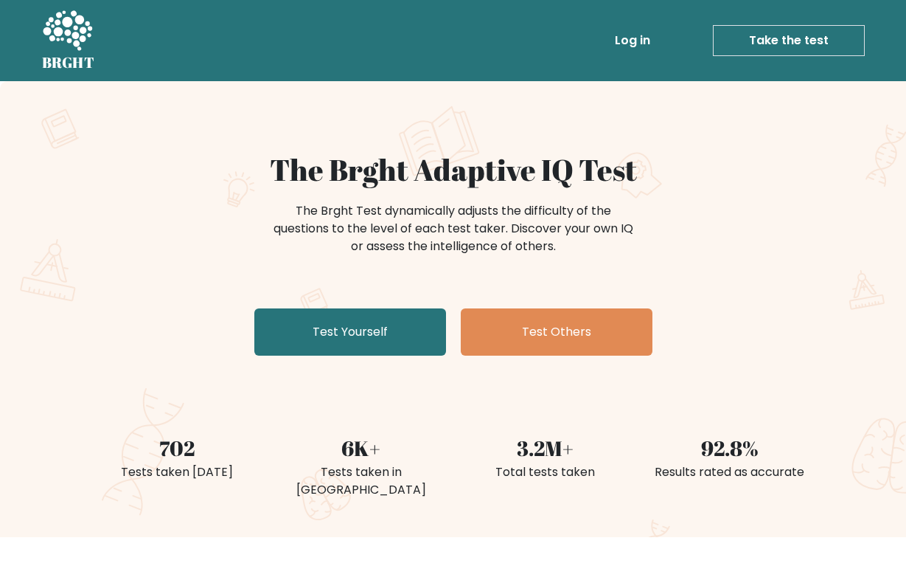  What do you see at coordinates (730, 472) in the screenshot?
I see `div: Results rated as accurate` at bounding box center [730, 472].